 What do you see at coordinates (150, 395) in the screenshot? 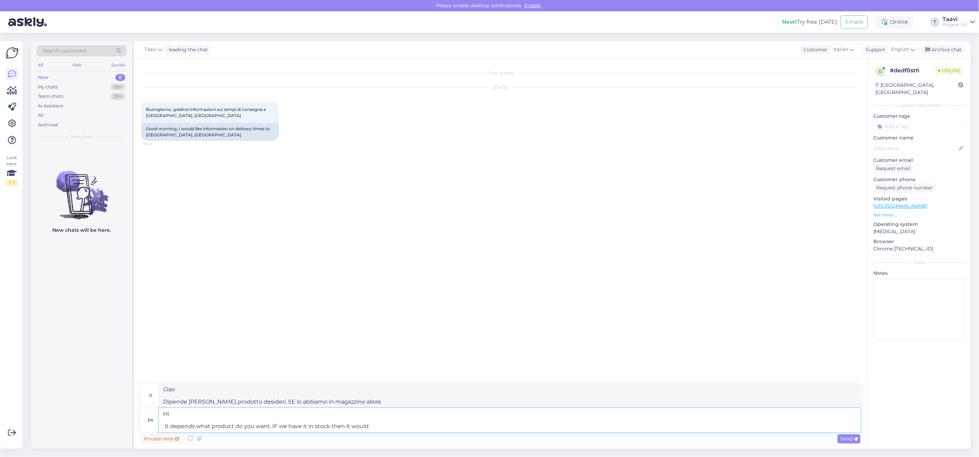
I see `div: it` at bounding box center [150, 395].